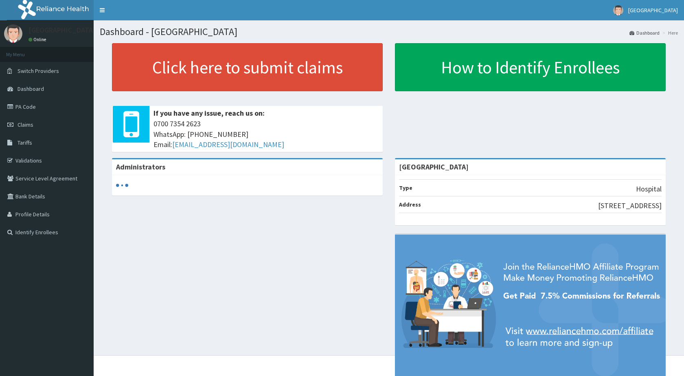 This screenshot has width=684, height=376. Describe the element at coordinates (140, 166) in the screenshot. I see `b: Administrators` at that location.